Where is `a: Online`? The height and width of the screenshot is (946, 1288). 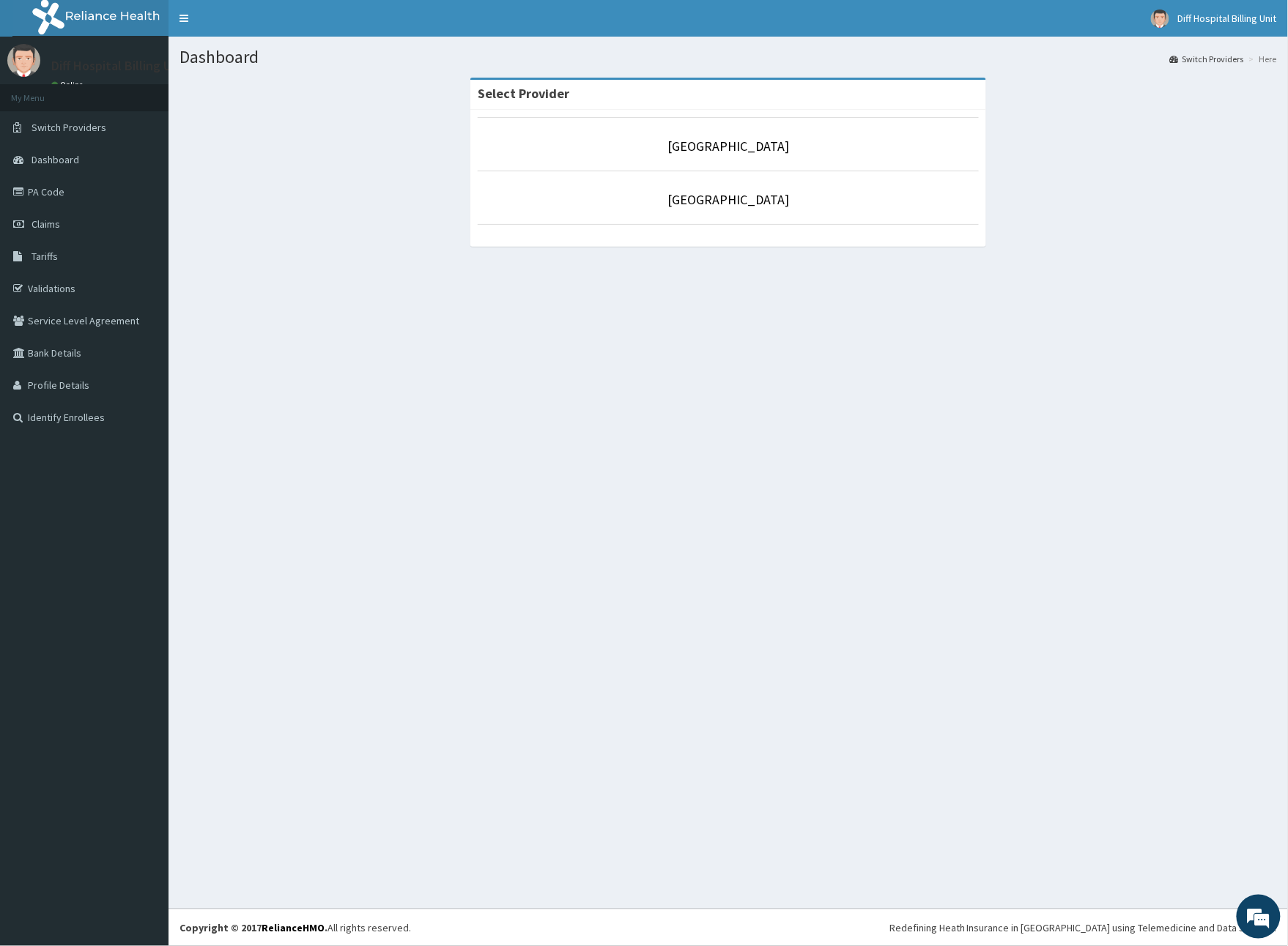
a: Online is located at coordinates (69, 85).